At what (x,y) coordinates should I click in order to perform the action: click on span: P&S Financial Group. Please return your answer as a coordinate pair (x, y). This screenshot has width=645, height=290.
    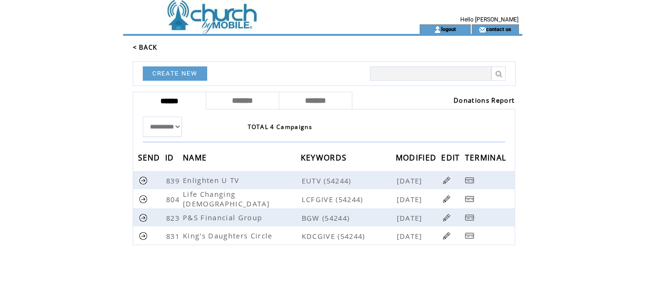
    Looking at the image, I should click on (223, 217).